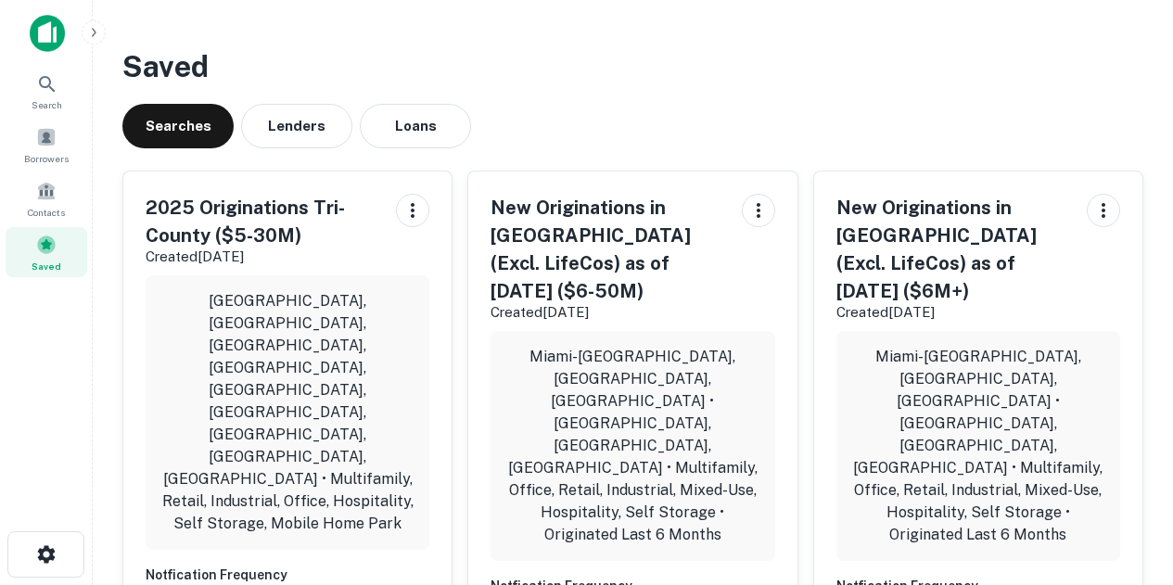  What do you see at coordinates (415, 126) in the screenshot?
I see `button: Loans` at bounding box center [415, 126].